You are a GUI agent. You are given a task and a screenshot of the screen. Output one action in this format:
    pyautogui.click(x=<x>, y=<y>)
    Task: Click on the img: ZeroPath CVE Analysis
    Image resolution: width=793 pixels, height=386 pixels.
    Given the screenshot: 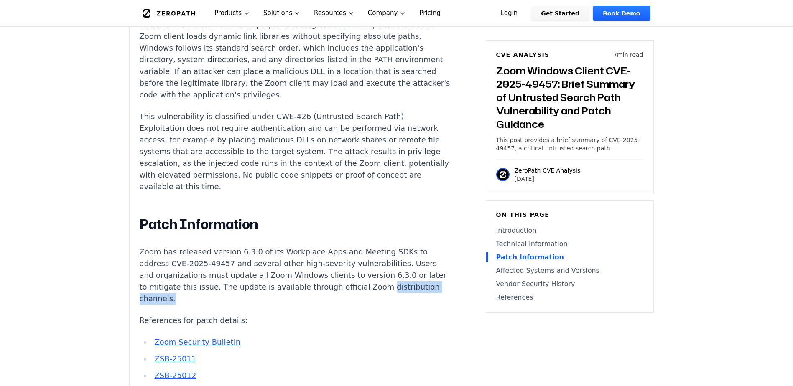 What is the action you would take?
    pyautogui.click(x=503, y=175)
    